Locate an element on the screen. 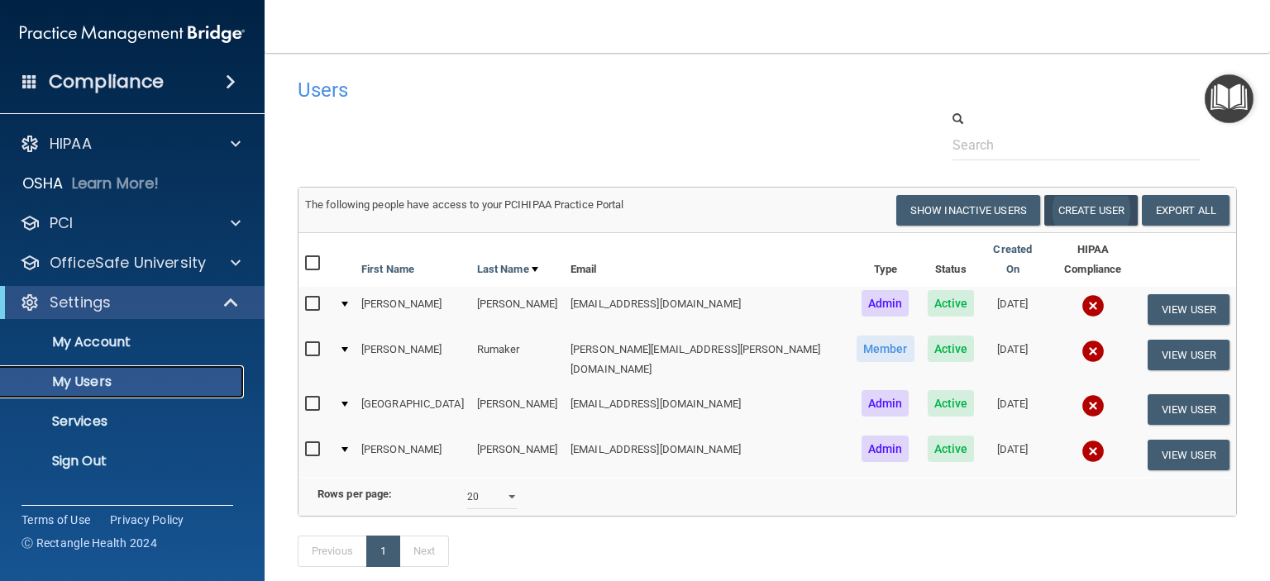  b: Rows per page: is located at coordinates (355, 494).